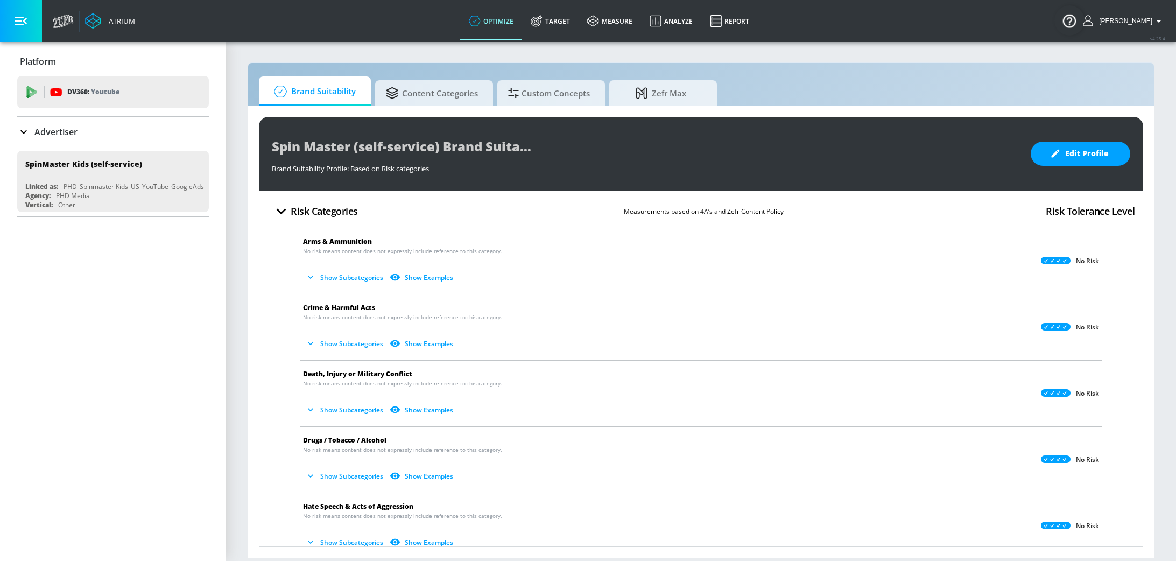 The image size is (1176, 561). I want to click on h4: Risk Tolerance Level, so click(1090, 211).